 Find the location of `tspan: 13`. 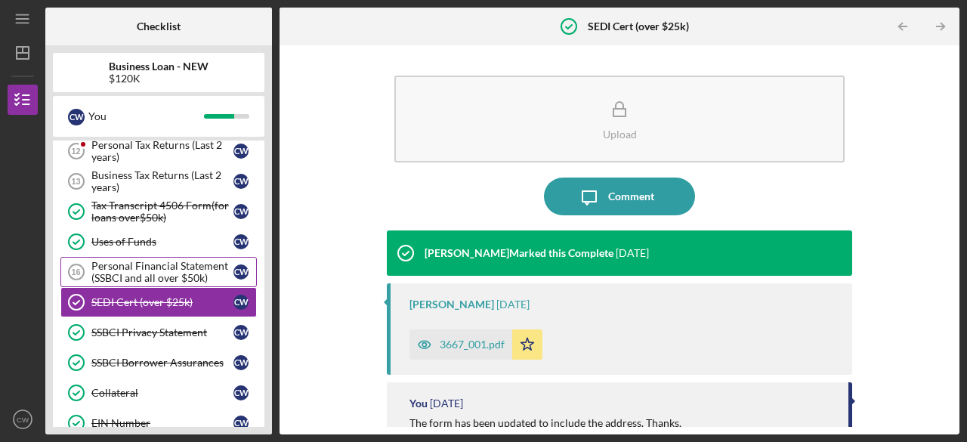

tspan: 13 is located at coordinates (76, 181).